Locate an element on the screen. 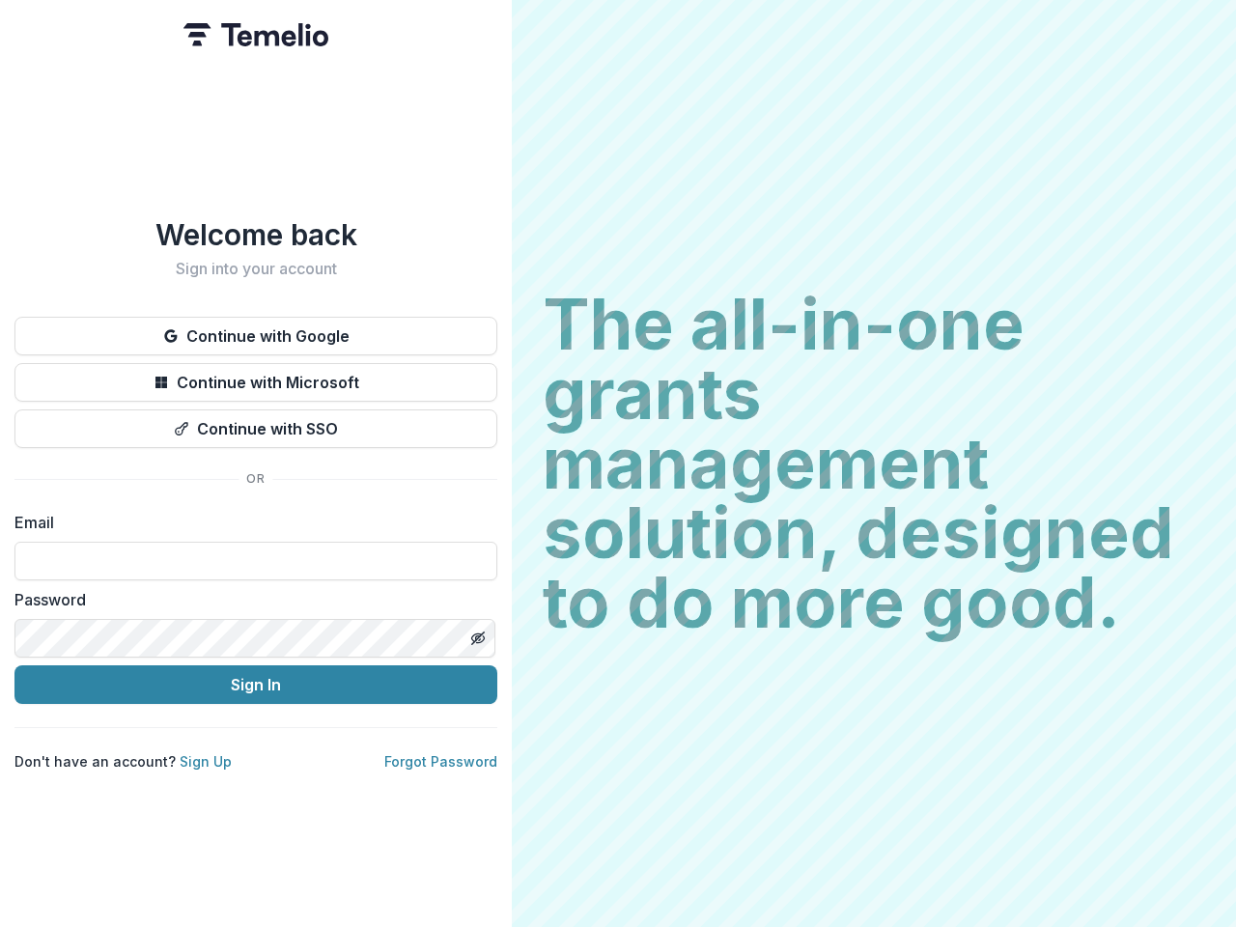 This screenshot has width=1236, height=927. button: Toggle password visibility is located at coordinates (478, 638).